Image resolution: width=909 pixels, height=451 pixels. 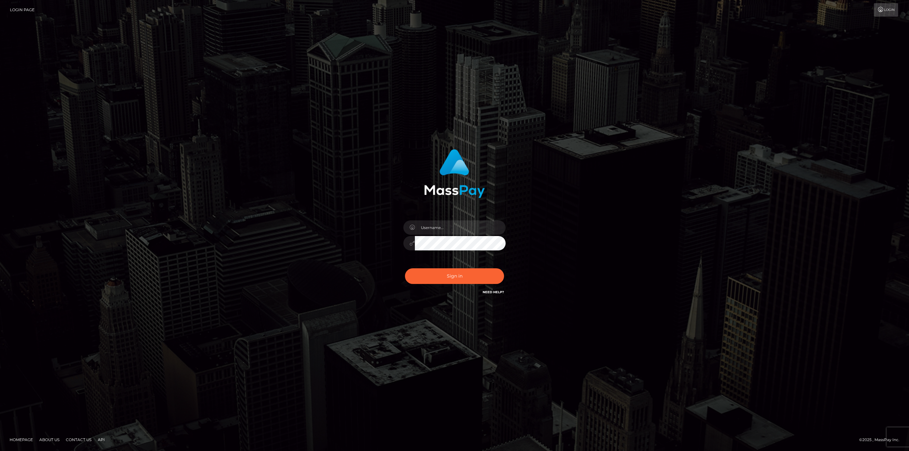 I want to click on a: Login Page, so click(x=22, y=10).